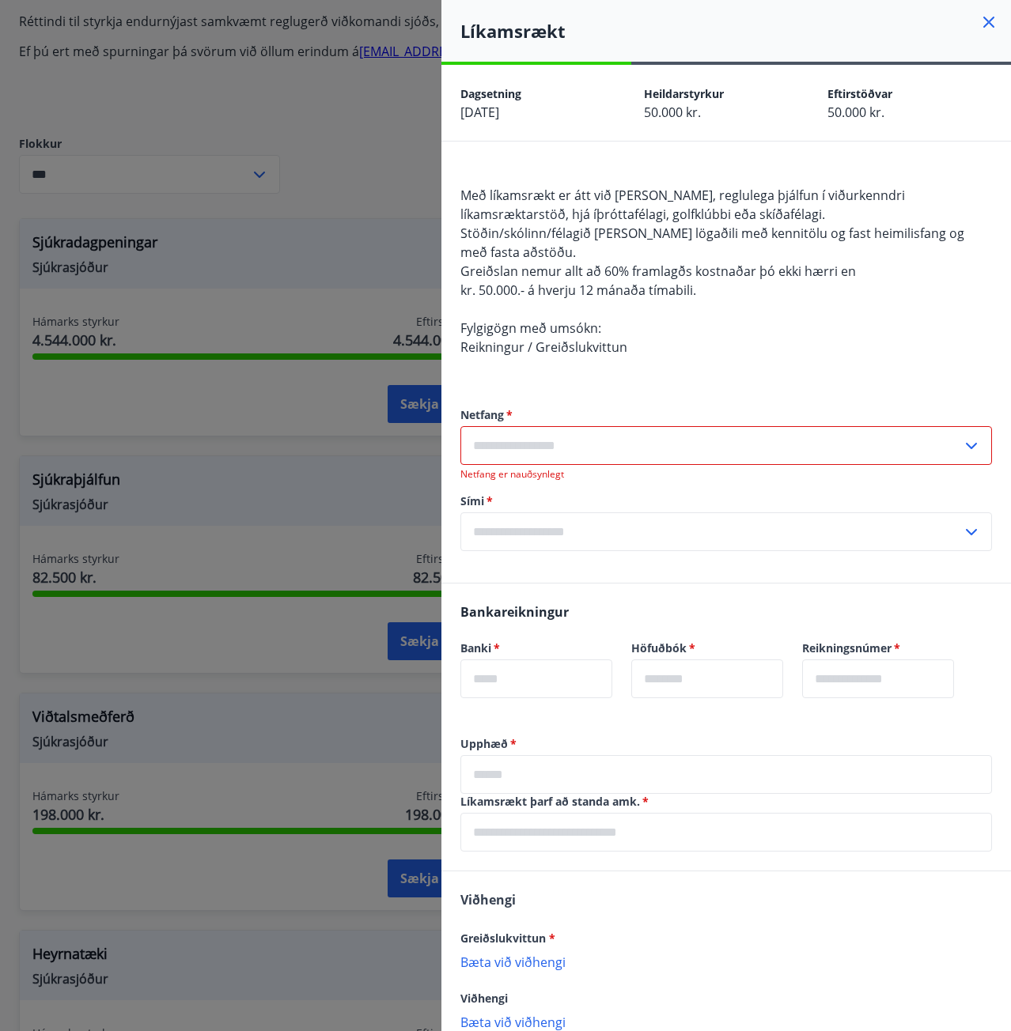  Describe the element at coordinates (508, 938) in the screenshot. I see `span: Greiðslukvittun` at that location.